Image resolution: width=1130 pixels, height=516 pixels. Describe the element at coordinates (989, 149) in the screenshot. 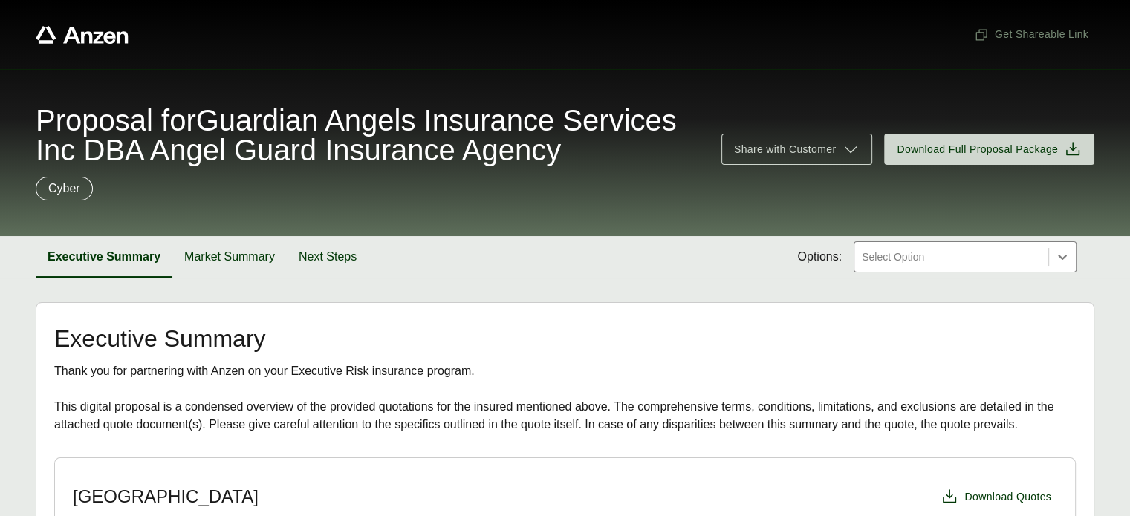

I see `button: Download Full Proposal Package` at that location.